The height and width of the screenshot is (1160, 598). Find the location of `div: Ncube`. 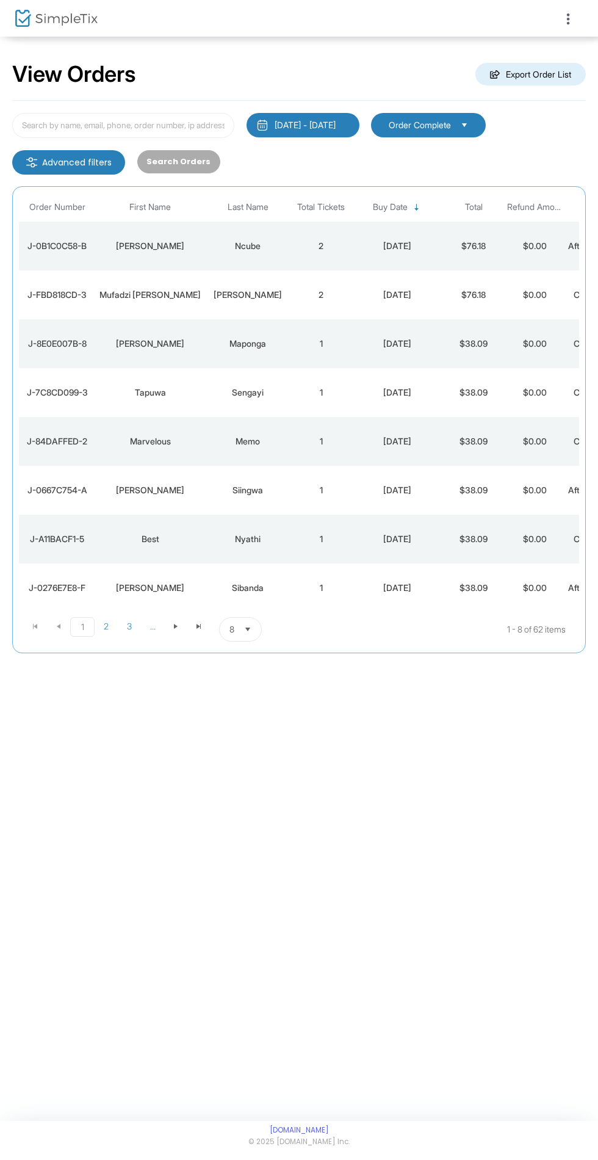

div: Ncube is located at coordinates (248, 246).